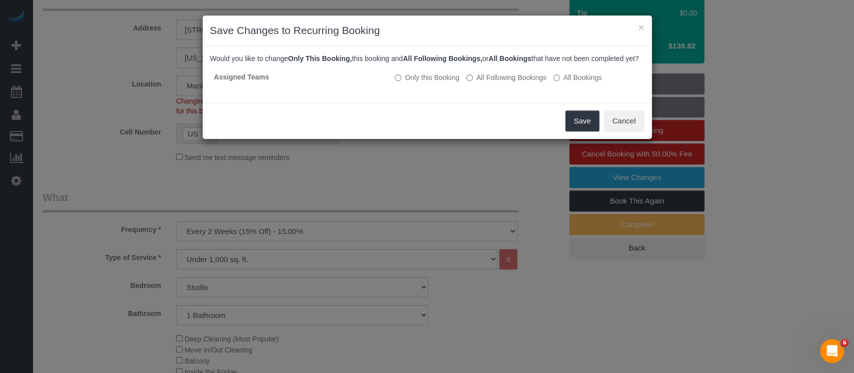  I want to click on b: Only This Booking,, so click(320, 59).